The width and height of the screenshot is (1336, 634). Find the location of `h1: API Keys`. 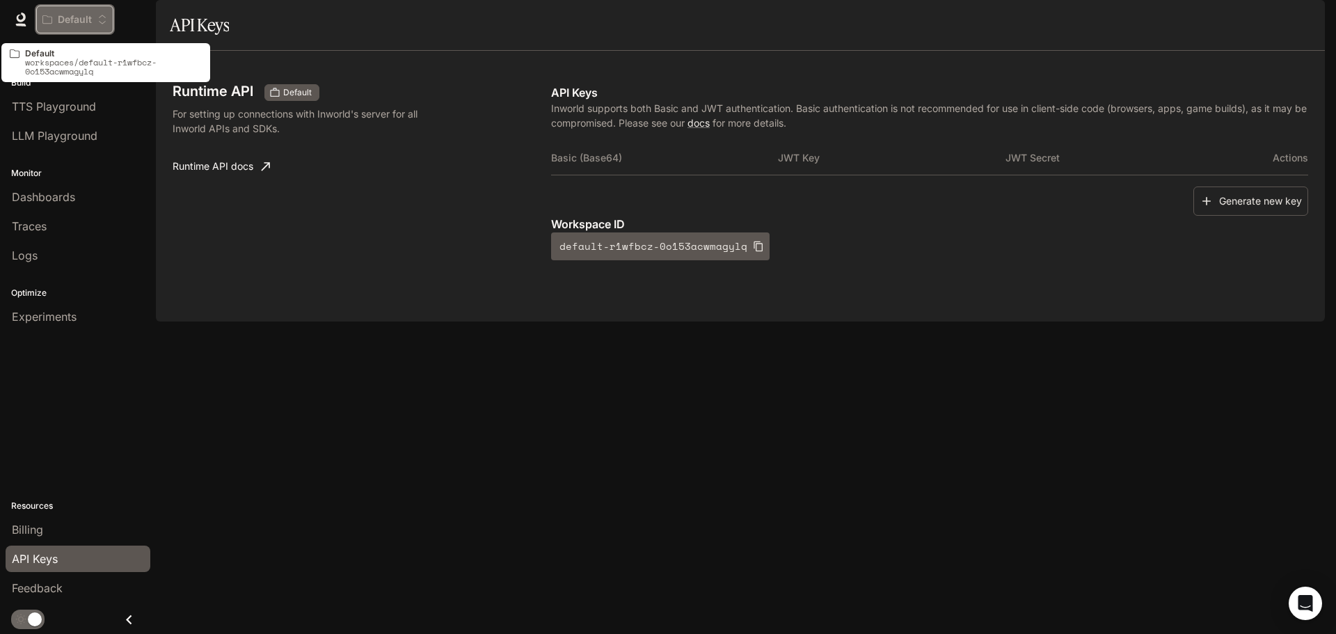

h1: API Keys is located at coordinates (199, 25).